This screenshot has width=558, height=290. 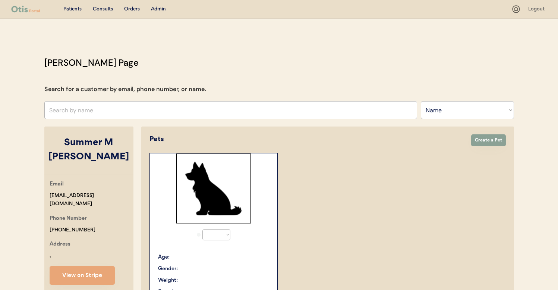 I want to click on div: Address, so click(x=60, y=244).